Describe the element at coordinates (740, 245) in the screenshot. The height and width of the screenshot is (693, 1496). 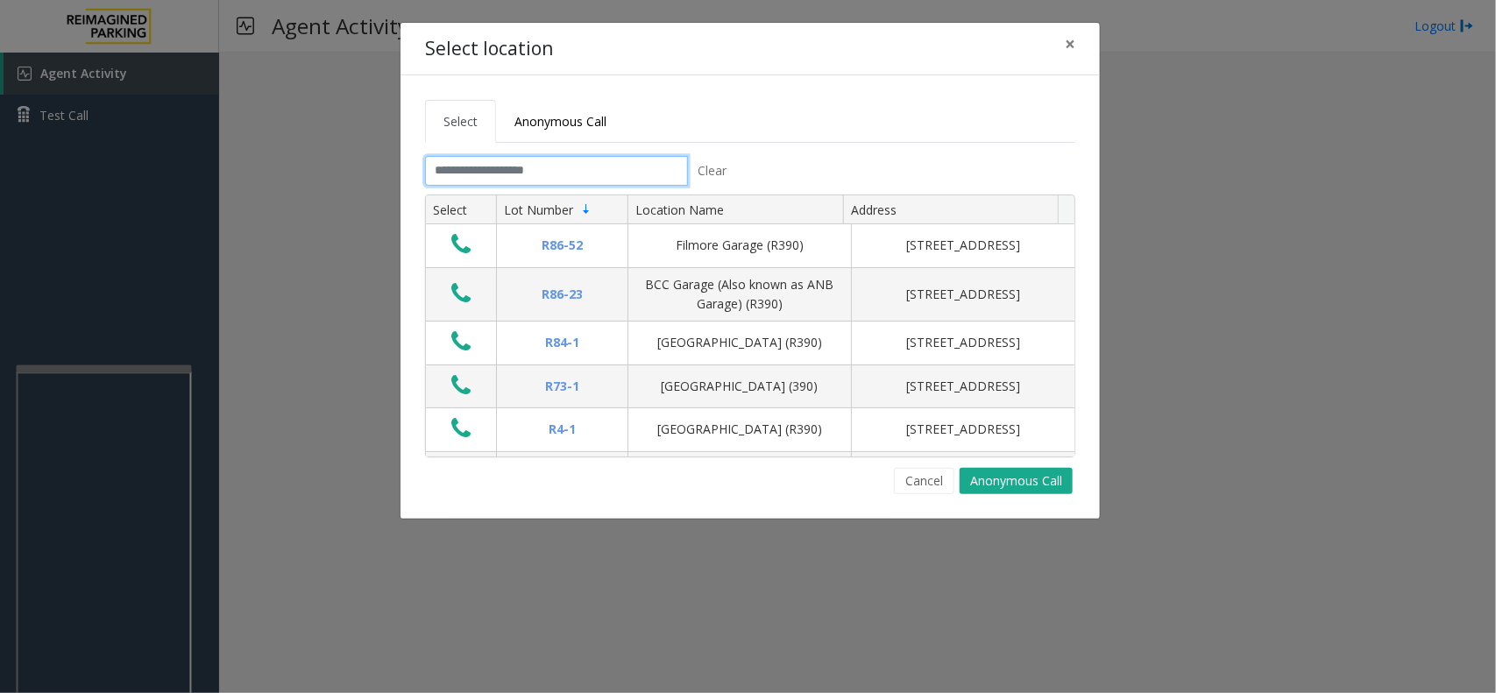
I see `div: Filmore Garage (R390)` at that location.